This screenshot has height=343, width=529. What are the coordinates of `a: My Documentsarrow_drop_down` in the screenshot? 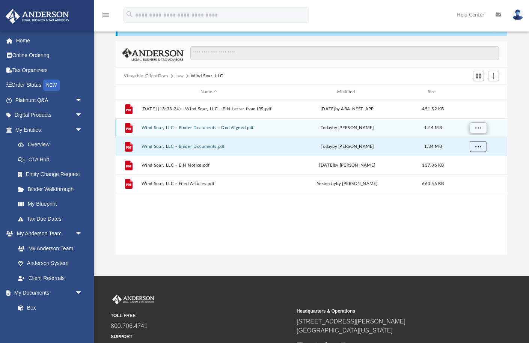 It's located at (48, 293).